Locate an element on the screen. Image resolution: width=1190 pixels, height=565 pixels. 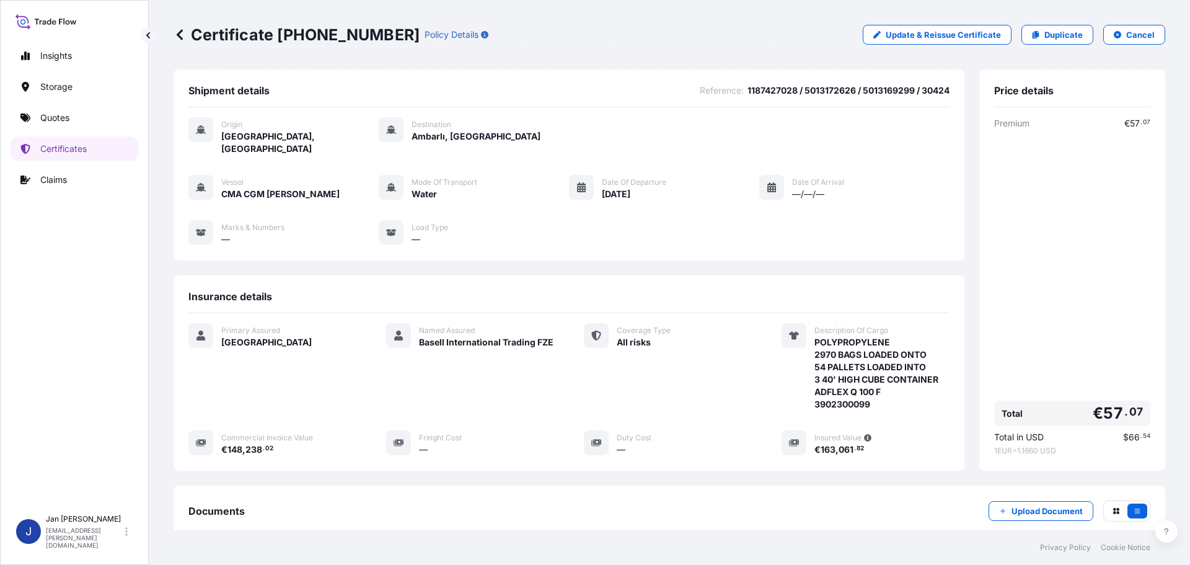
a: Cookie Notice is located at coordinates (1126, 547).